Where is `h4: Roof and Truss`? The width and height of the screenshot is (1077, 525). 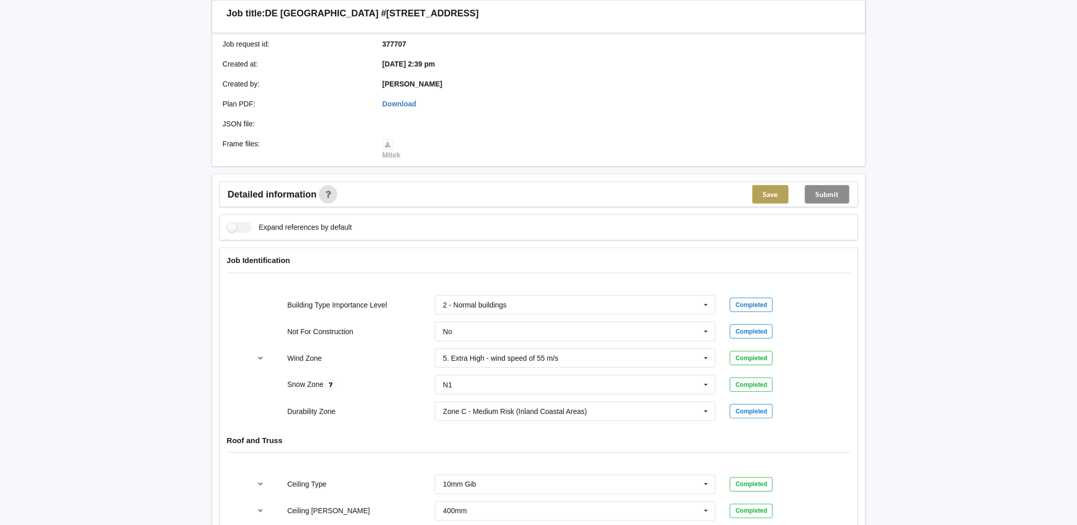 h4: Roof and Truss is located at coordinates (539, 440).